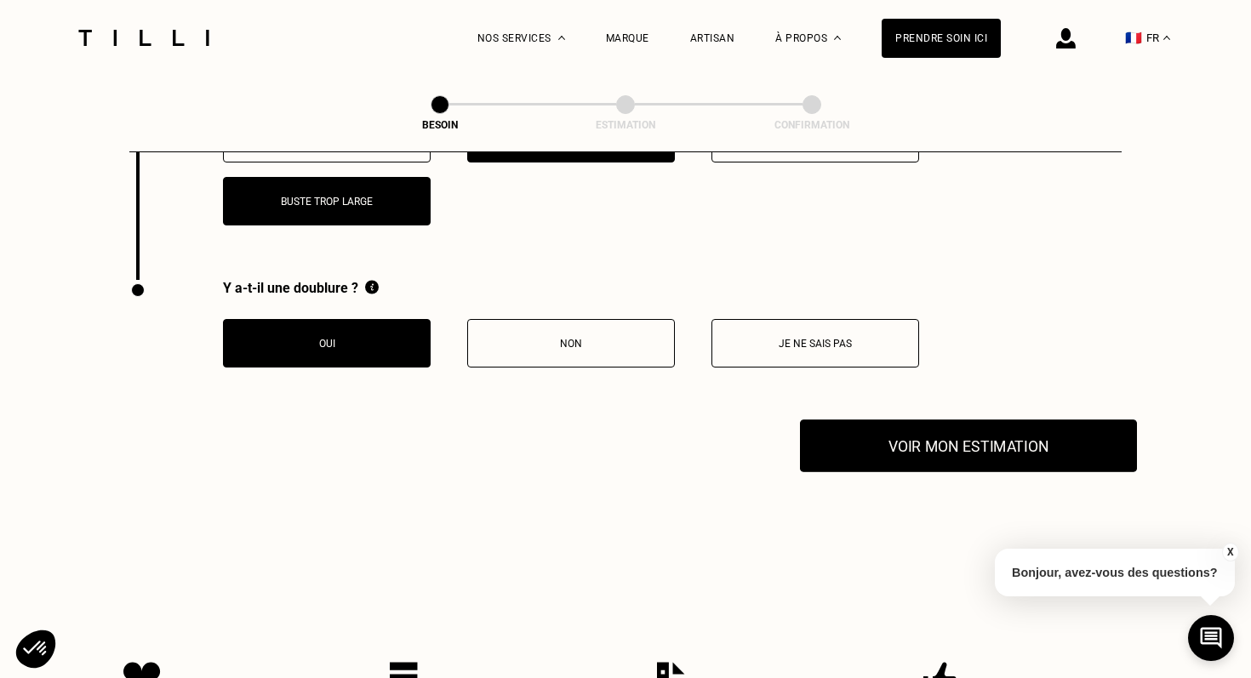 This screenshot has width=1251, height=678. What do you see at coordinates (968, 446) in the screenshot?
I see `button: Voir mon estimation` at bounding box center [968, 446].